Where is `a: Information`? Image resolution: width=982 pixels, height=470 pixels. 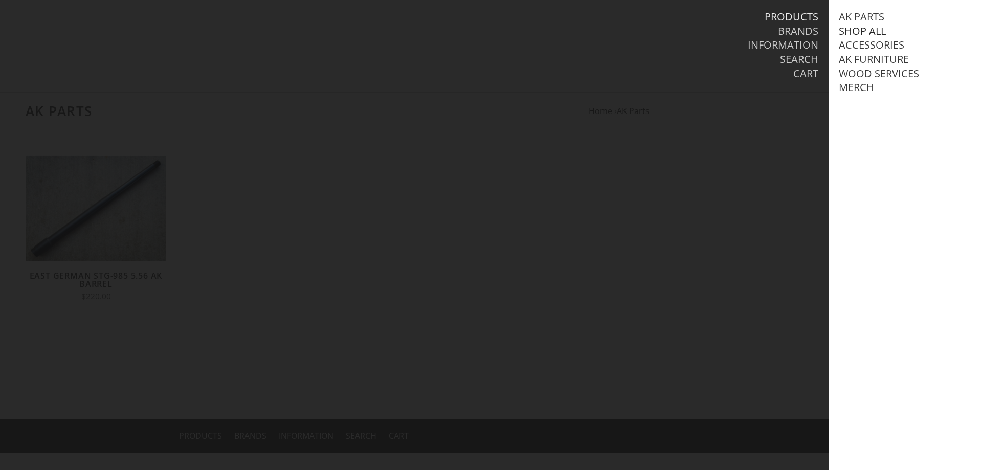 a: Information is located at coordinates (783, 45).